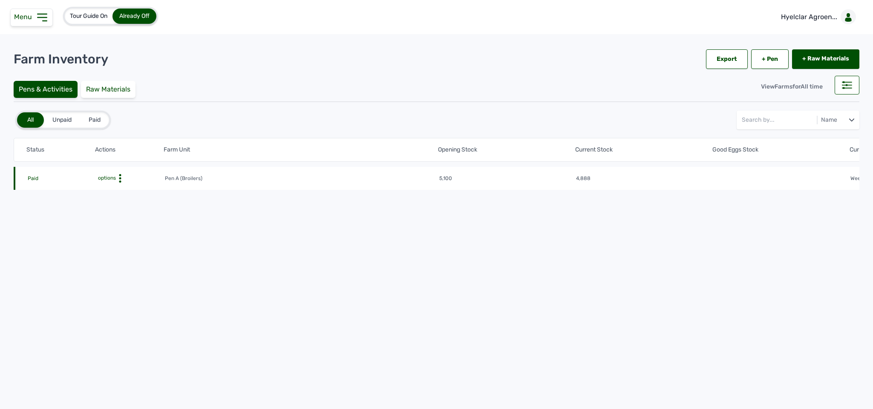 This screenshot has height=409, width=873. What do you see at coordinates (61, 59) in the screenshot?
I see `p: Farm Inventory` at bounding box center [61, 59].